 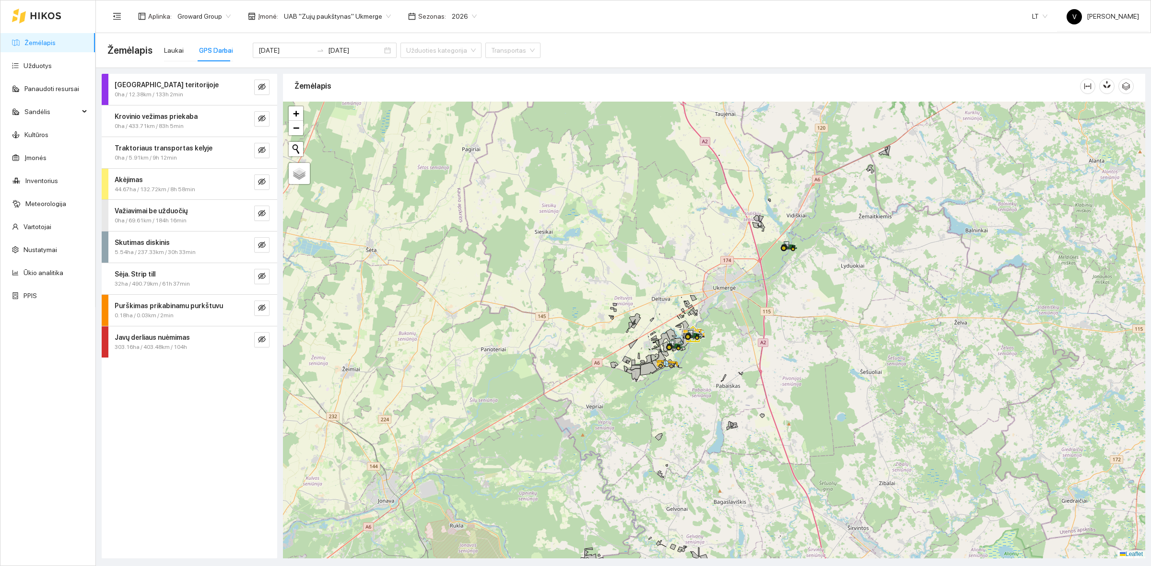 I want to click on a: Įmonės, so click(x=35, y=158).